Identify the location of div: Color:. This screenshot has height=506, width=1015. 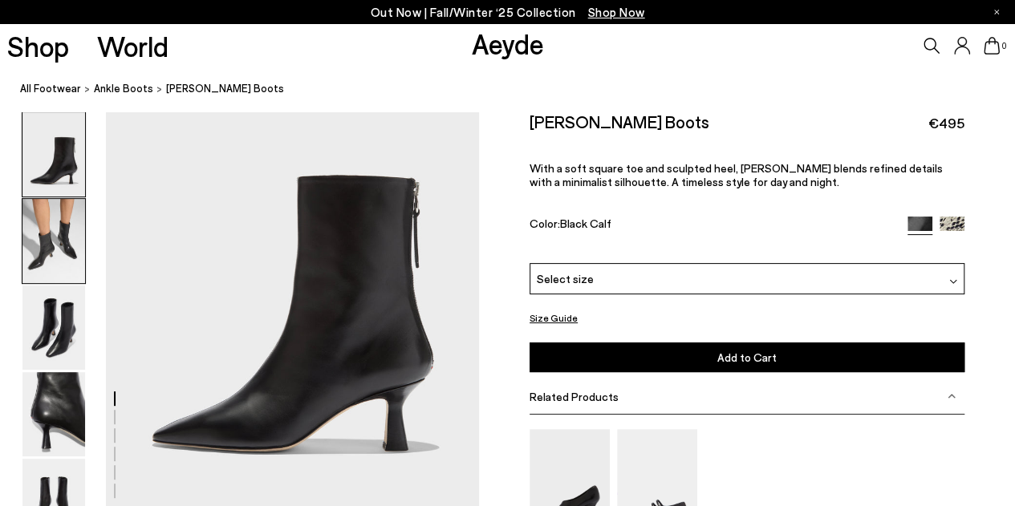
(712, 225).